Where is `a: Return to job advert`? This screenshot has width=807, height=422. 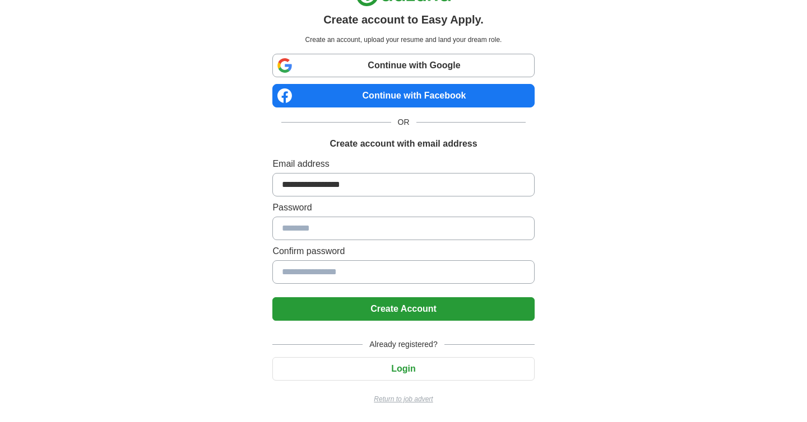
a: Return to job advert is located at coordinates (403, 399).